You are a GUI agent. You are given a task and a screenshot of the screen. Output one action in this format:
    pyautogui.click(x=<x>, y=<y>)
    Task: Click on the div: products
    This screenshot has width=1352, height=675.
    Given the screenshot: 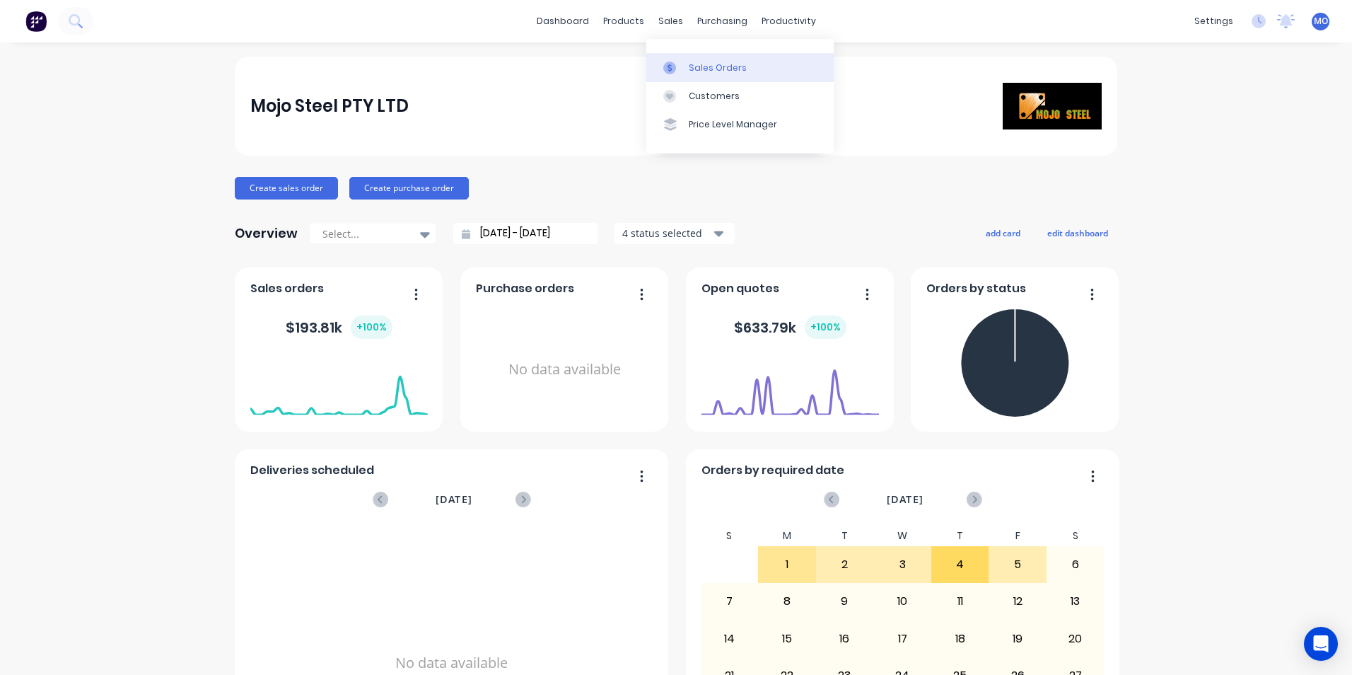 What is the action you would take?
    pyautogui.click(x=624, y=21)
    